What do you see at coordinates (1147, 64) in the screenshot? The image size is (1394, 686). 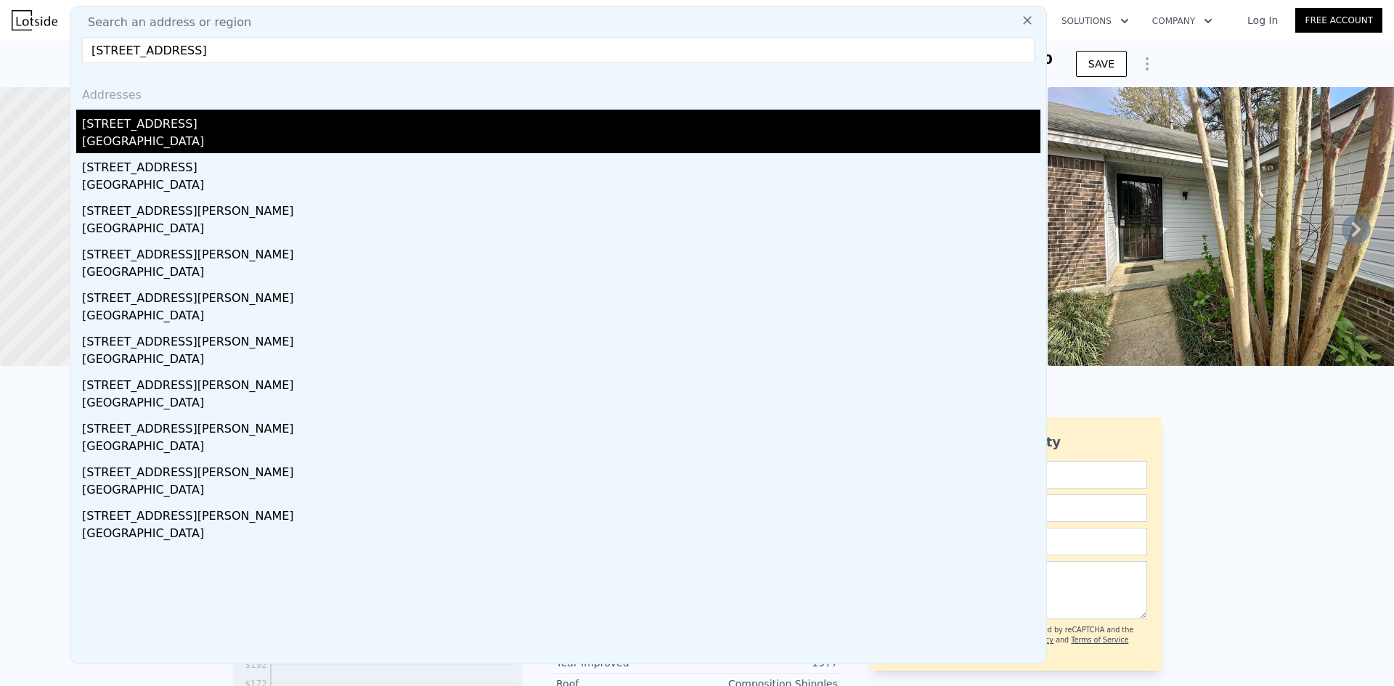 I see `button: Show Options` at bounding box center [1147, 64].